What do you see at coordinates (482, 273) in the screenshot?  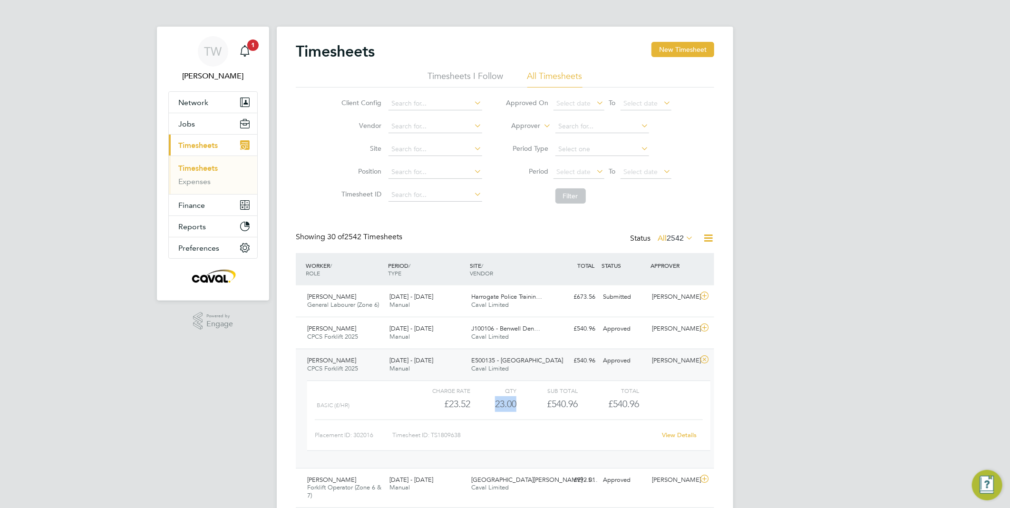 I see `span: VENDOR` at bounding box center [482, 273].